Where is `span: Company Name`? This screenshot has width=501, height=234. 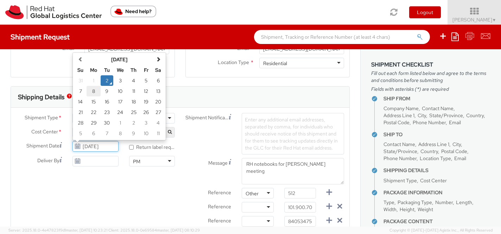
span: Company Name is located at coordinates (401, 108).